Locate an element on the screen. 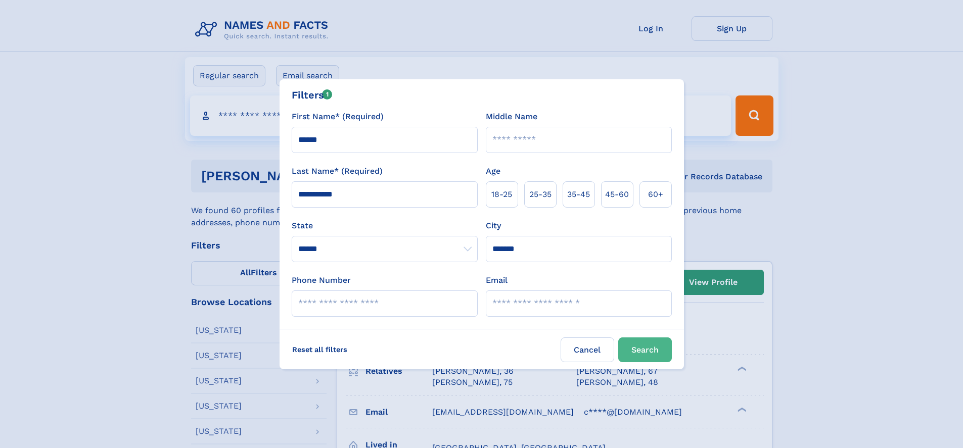 This screenshot has width=963, height=448. button: Search is located at coordinates (645, 350).